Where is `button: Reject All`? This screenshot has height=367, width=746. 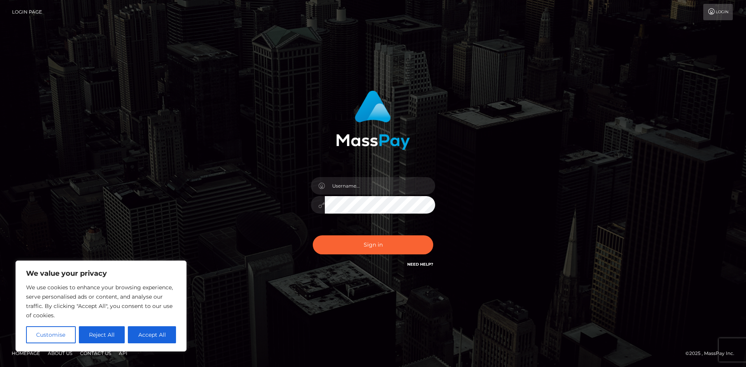 button: Reject All is located at coordinates (102, 335).